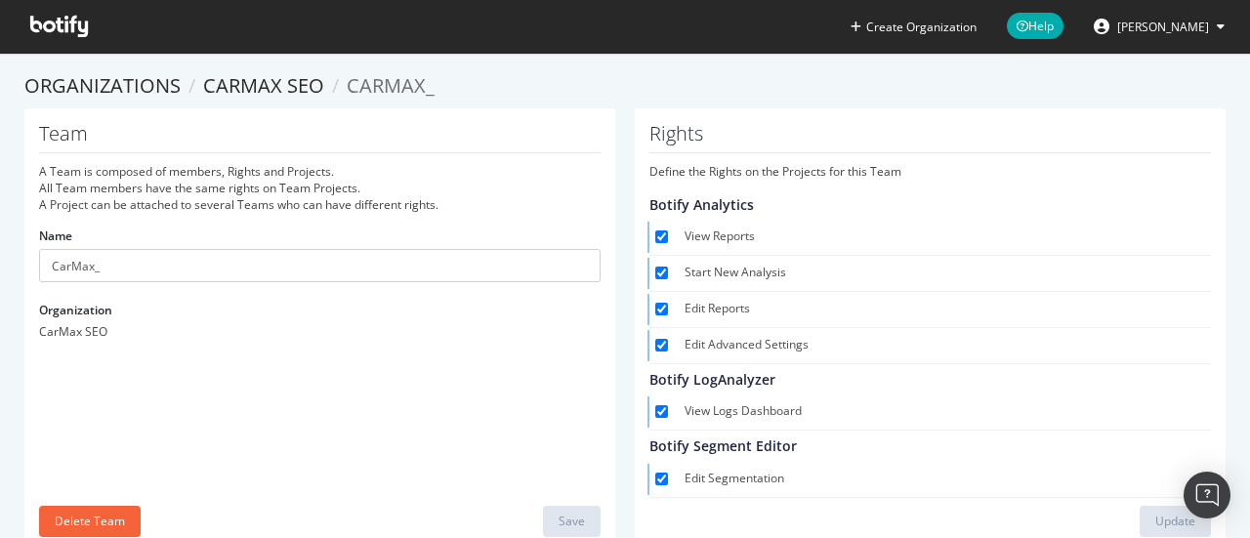 The width and height of the screenshot is (1250, 538). What do you see at coordinates (943, 479) in the screenshot?
I see `label: Edit Segmentation` at bounding box center [943, 479].